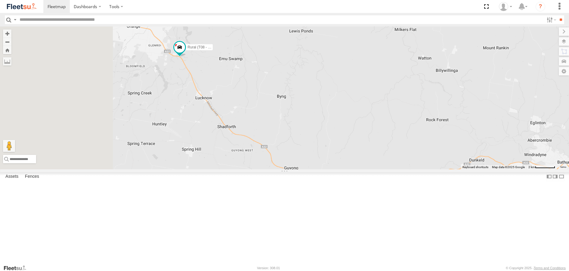 Image resolution: width=569 pixels, height=271 pixels. I want to click on button: Map scale: 2 km per 63 pixels, so click(542, 167).